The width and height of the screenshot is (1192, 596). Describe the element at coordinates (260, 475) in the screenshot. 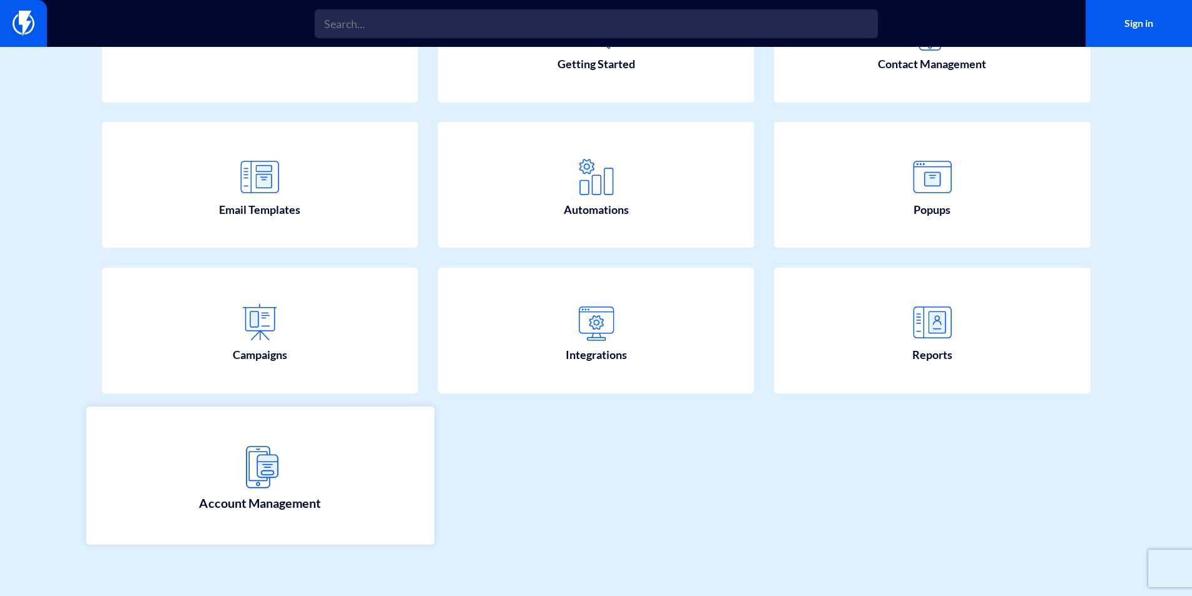

I see `a: Account Management` at that location.